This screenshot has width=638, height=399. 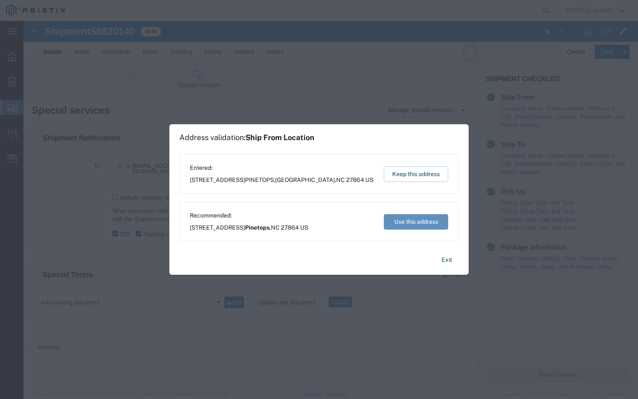 I want to click on span: Entered:, so click(x=281, y=168).